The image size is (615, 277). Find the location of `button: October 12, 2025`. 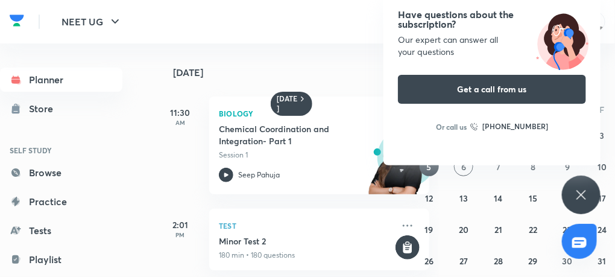

button: October 12, 2025 is located at coordinates (429, 198).